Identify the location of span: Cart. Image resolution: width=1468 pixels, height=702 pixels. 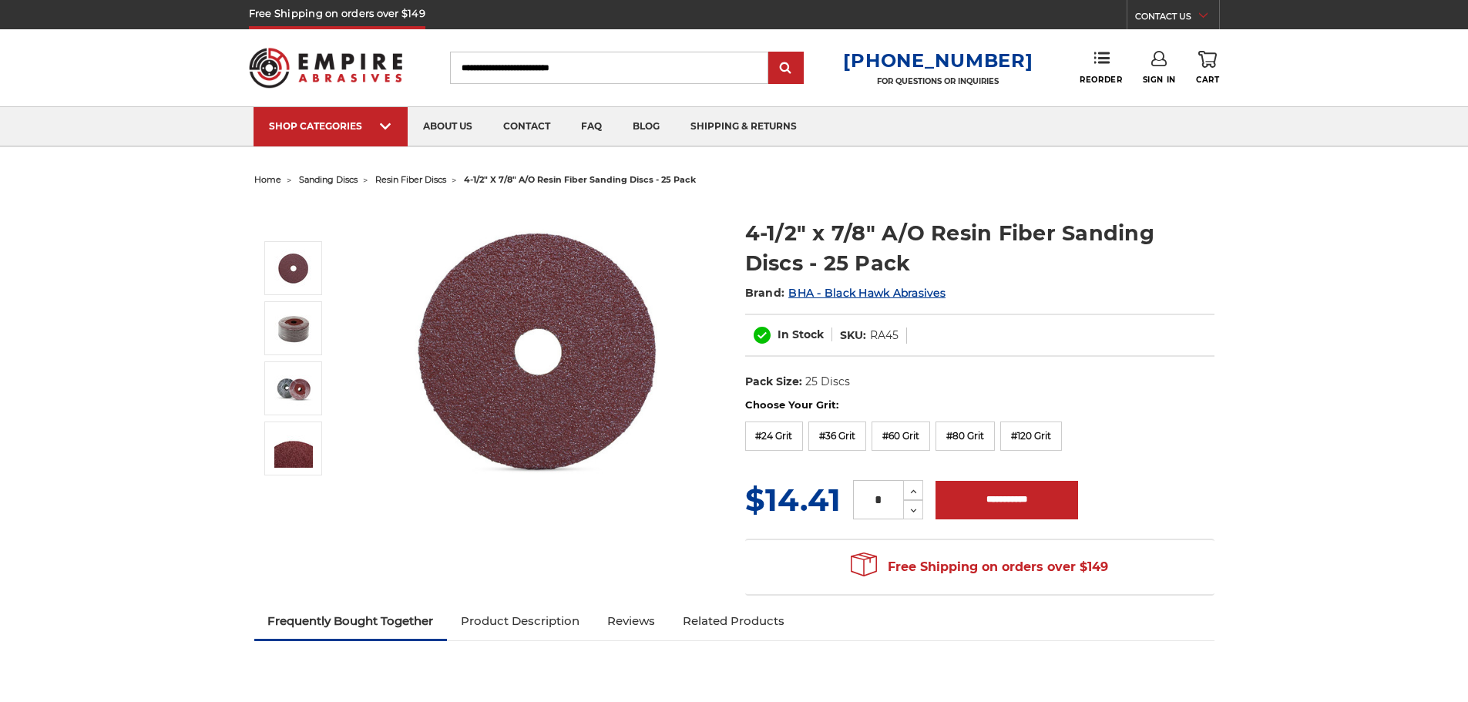
(1208, 79).